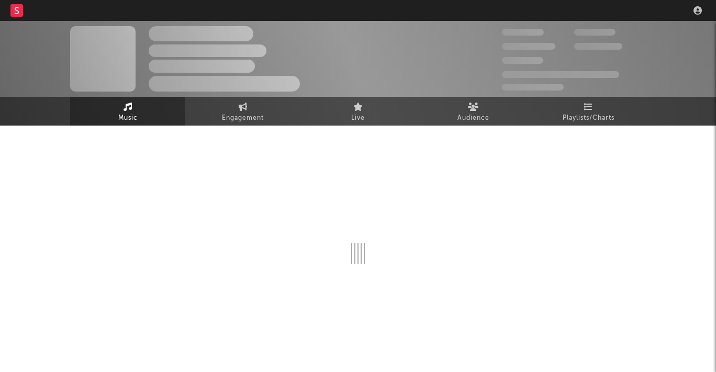  Describe the element at coordinates (128, 111) in the screenshot. I see `a: Music` at that location.